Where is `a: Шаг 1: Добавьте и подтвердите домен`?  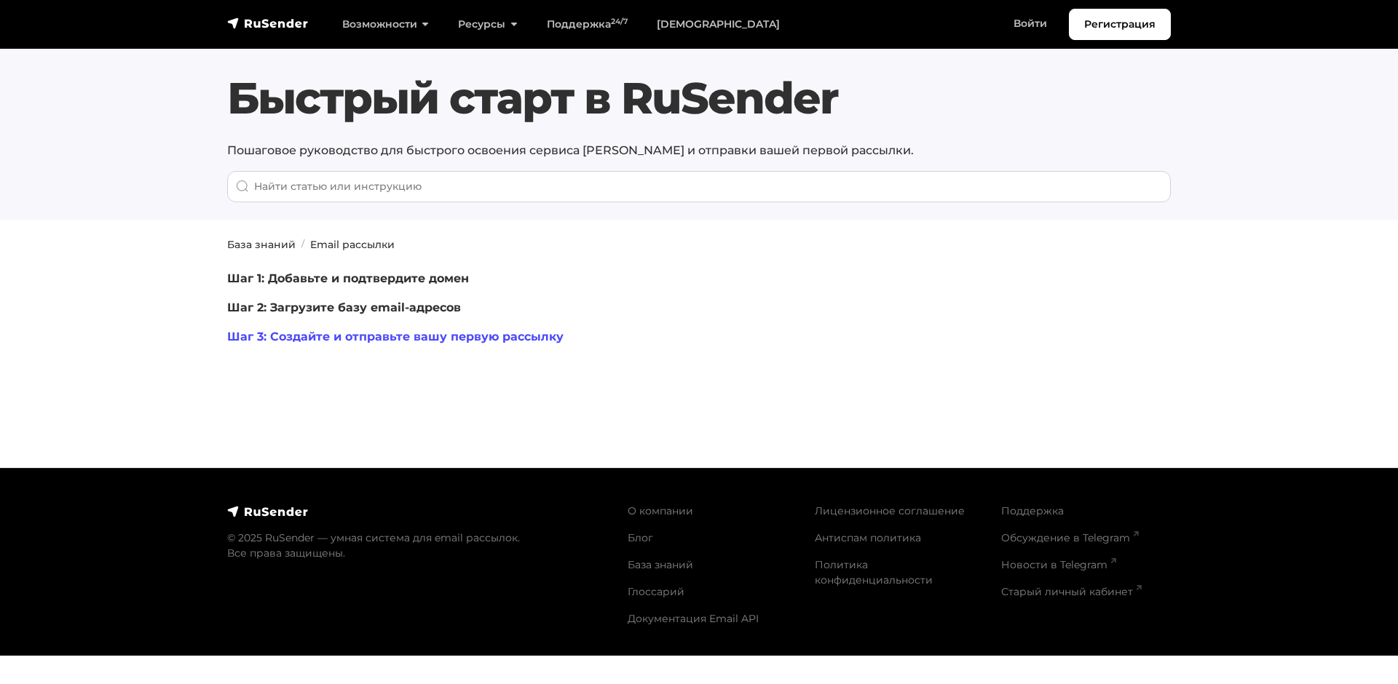
a: Шаг 1: Добавьте и подтвердите домен is located at coordinates (348, 278).